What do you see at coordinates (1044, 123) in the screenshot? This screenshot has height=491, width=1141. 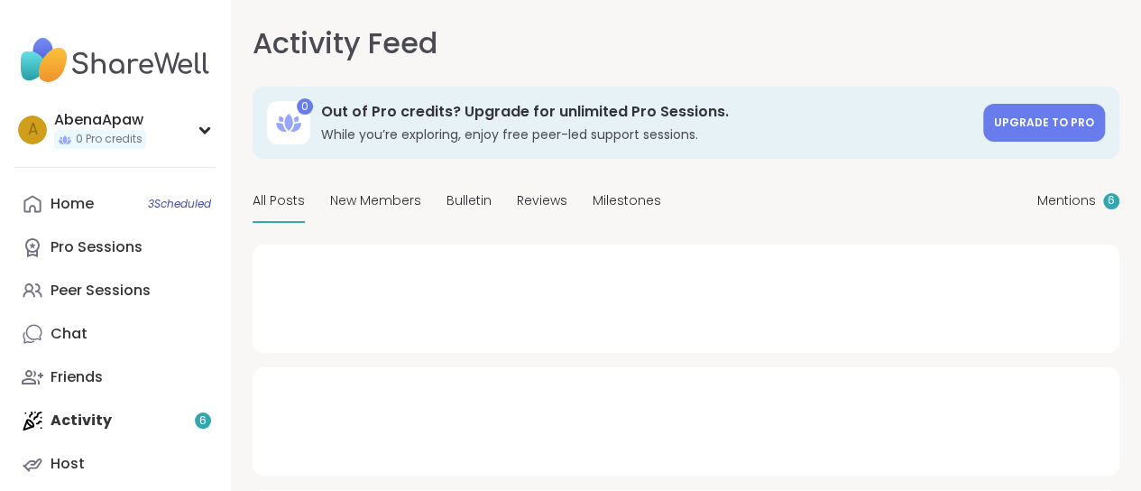 I see `a: Upgrade to Pro` at bounding box center [1044, 123].